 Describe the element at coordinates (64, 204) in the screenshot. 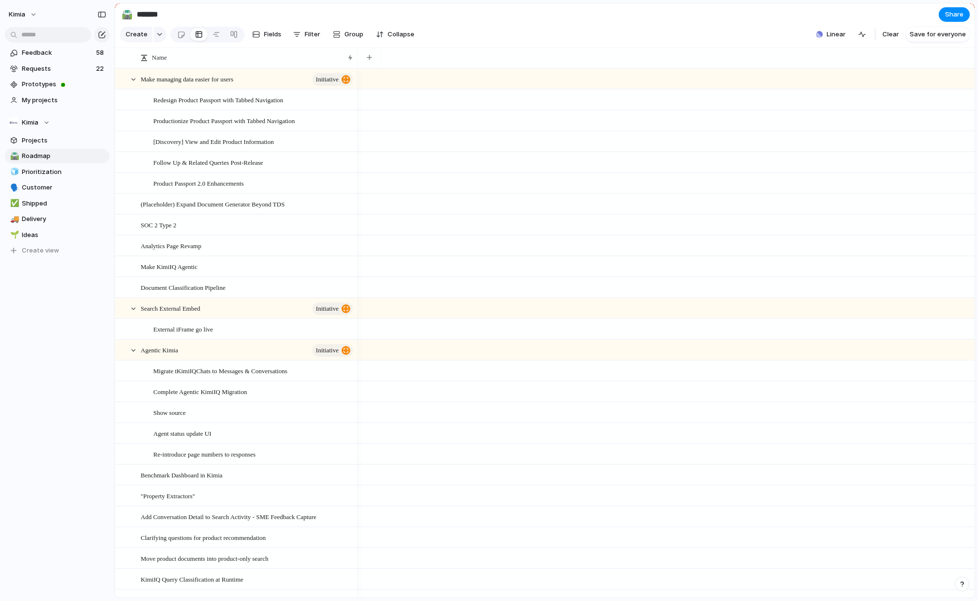

I see `span: Shipped` at that location.